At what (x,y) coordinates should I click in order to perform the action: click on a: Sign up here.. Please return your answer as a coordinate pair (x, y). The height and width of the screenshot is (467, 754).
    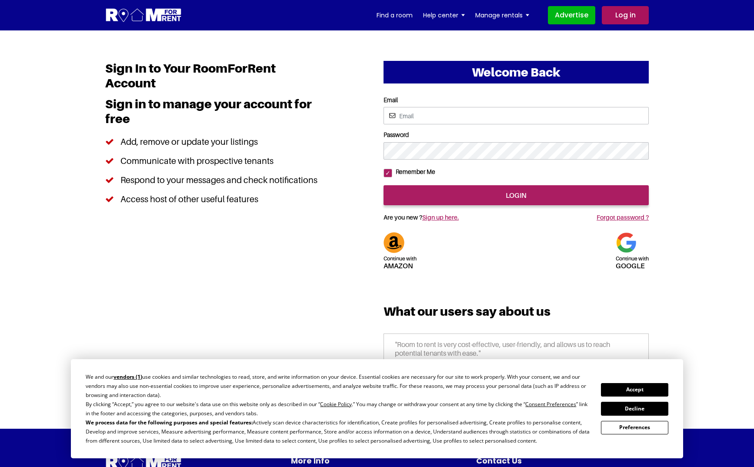
    Looking at the image, I should click on (440, 217).